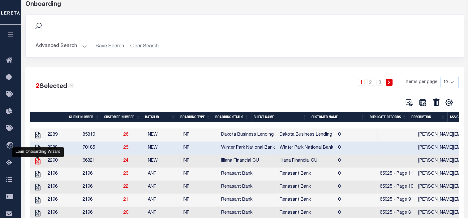 The height and width of the screenshot is (218, 468). I want to click on div: Loan Onboarding Wizard, so click(38, 152).